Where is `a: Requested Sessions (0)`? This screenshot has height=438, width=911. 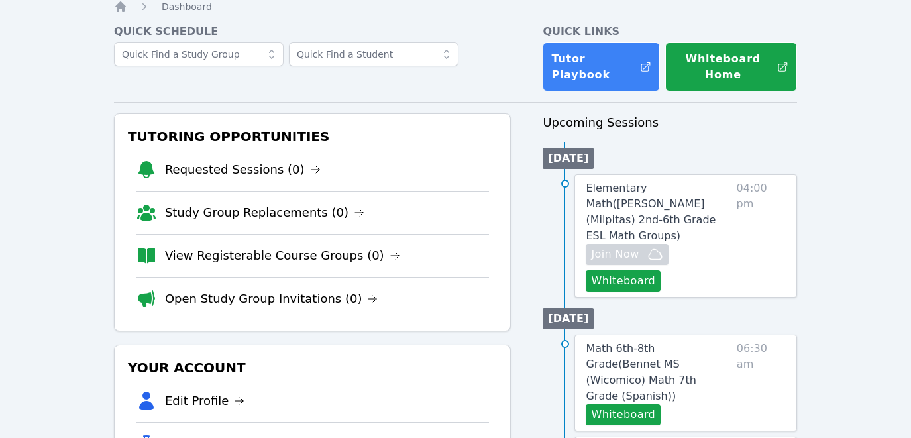
a: Requested Sessions (0) is located at coordinates (242, 170).